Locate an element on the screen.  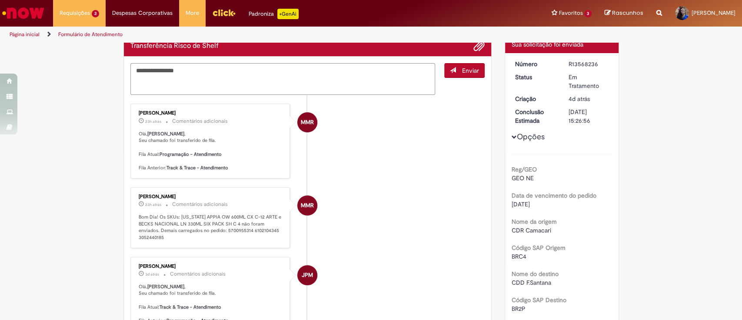
p: +GenAi is located at coordinates (288, 14).